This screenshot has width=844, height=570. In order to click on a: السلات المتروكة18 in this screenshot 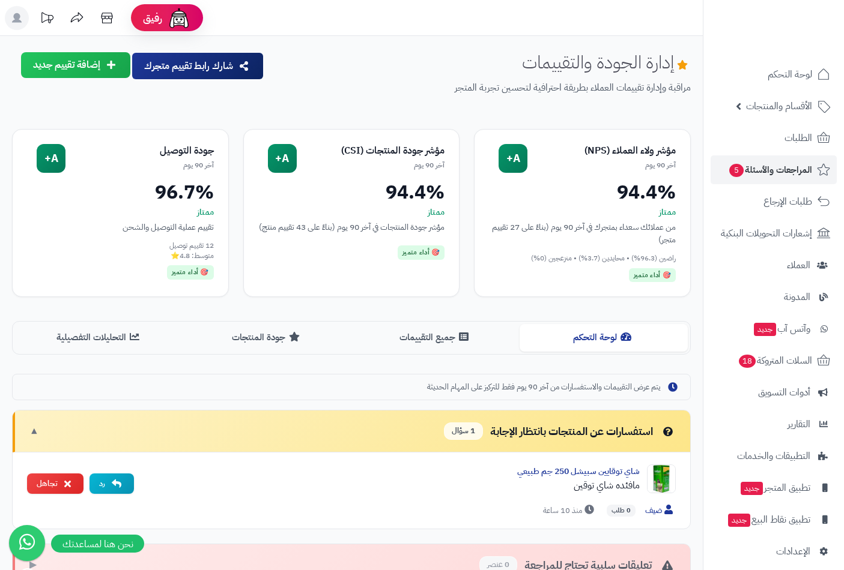, I will do `click(773, 361)`.